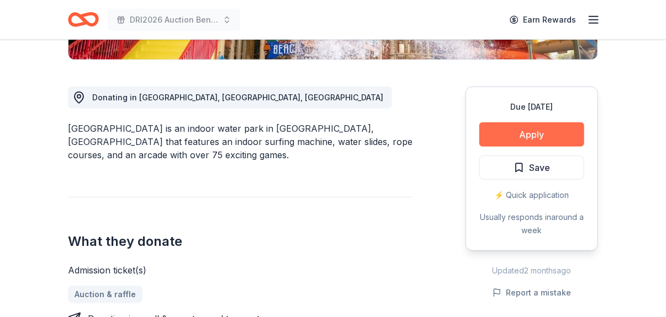 The image size is (666, 317). I want to click on span: DRI2026 Auction Benefit Cocktail Reception, so click(174, 20).